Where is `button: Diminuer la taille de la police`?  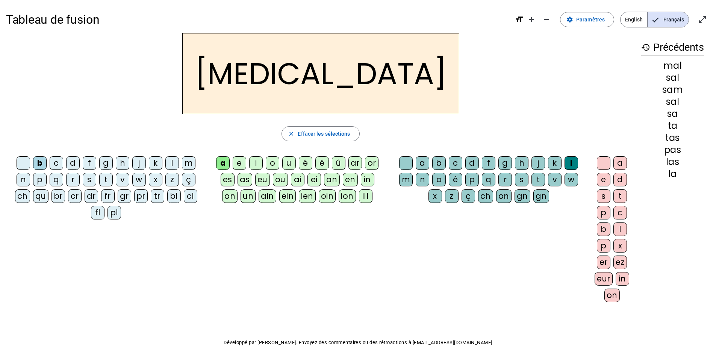 button: Diminuer la taille de la police is located at coordinates (547, 20).